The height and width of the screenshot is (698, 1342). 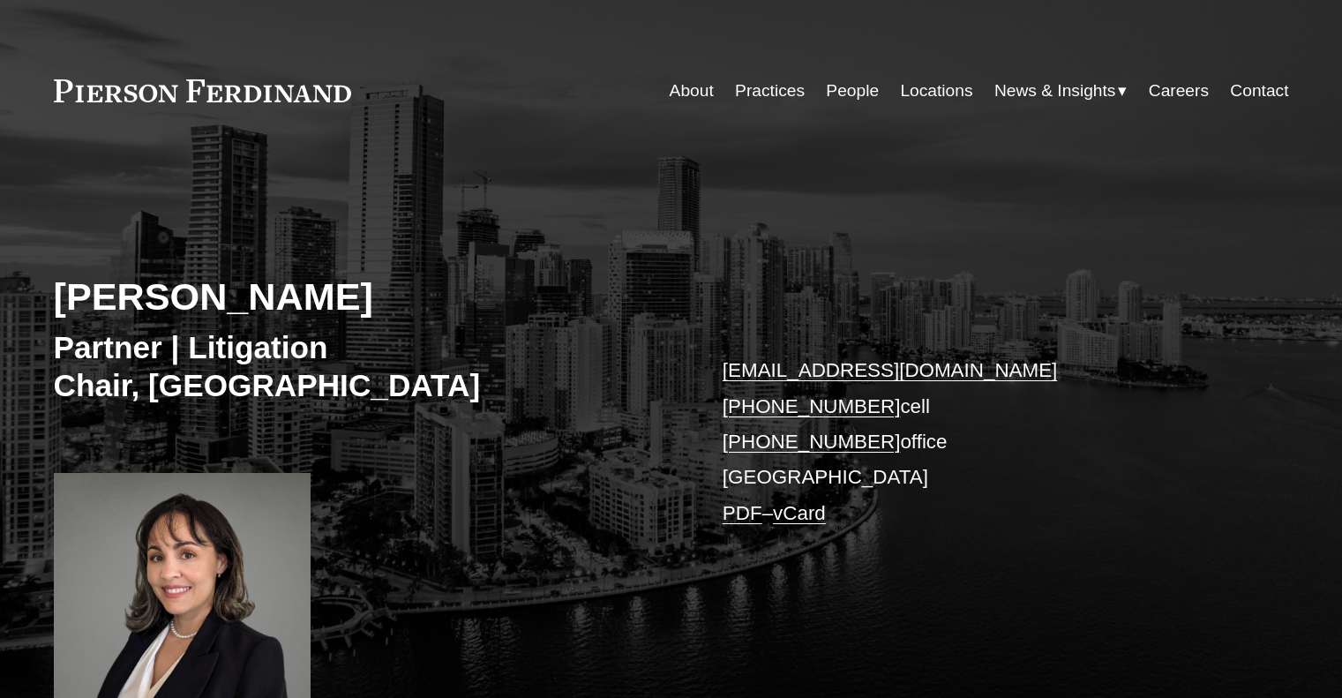 I want to click on a: PDF, so click(x=742, y=513).